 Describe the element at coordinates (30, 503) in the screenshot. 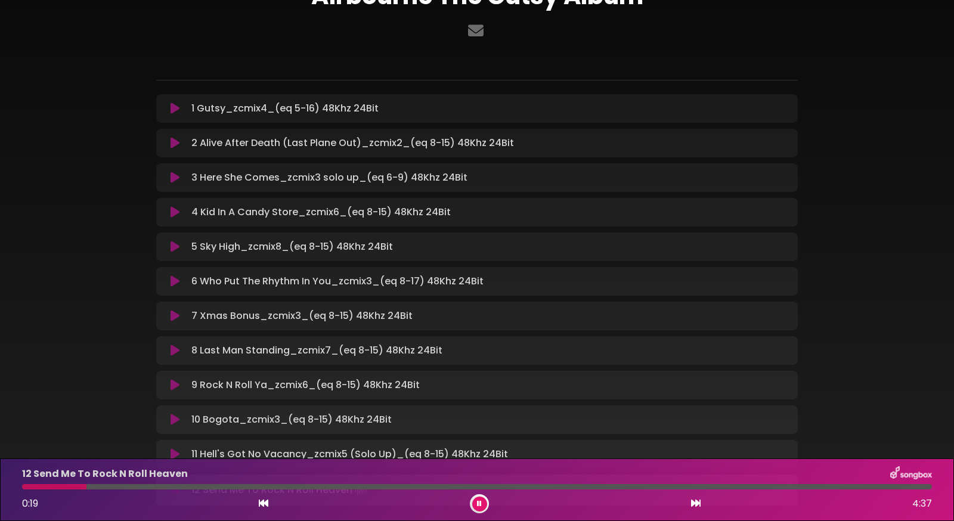

I see `span: 0:19` at that location.